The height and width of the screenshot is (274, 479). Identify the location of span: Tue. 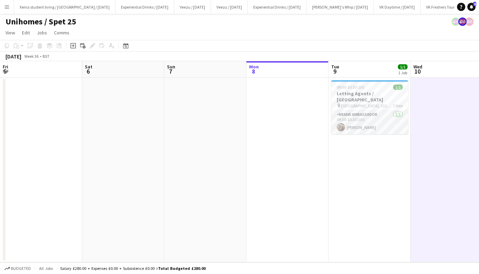
(335, 67).